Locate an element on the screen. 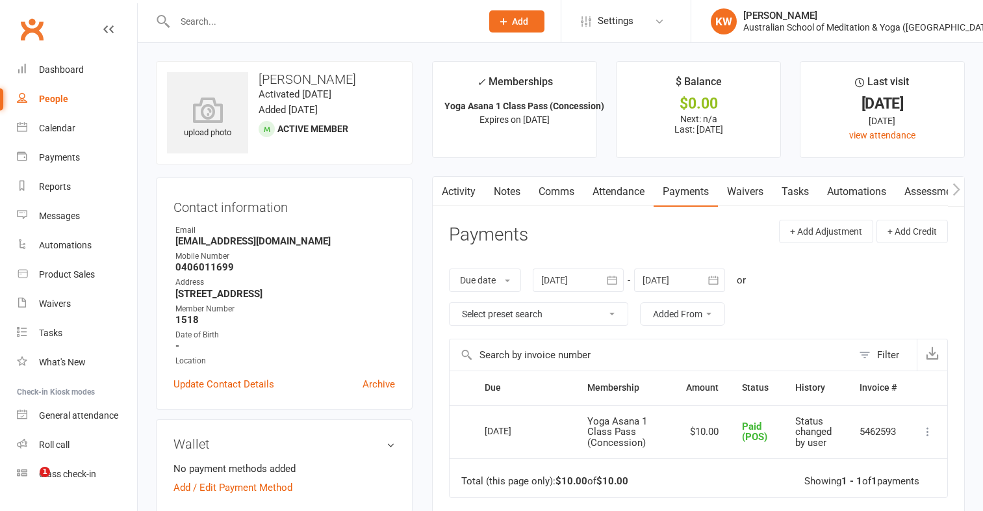 Image resolution: width=983 pixels, height=511 pixels. div: Date of Birth is located at coordinates (285, 335).